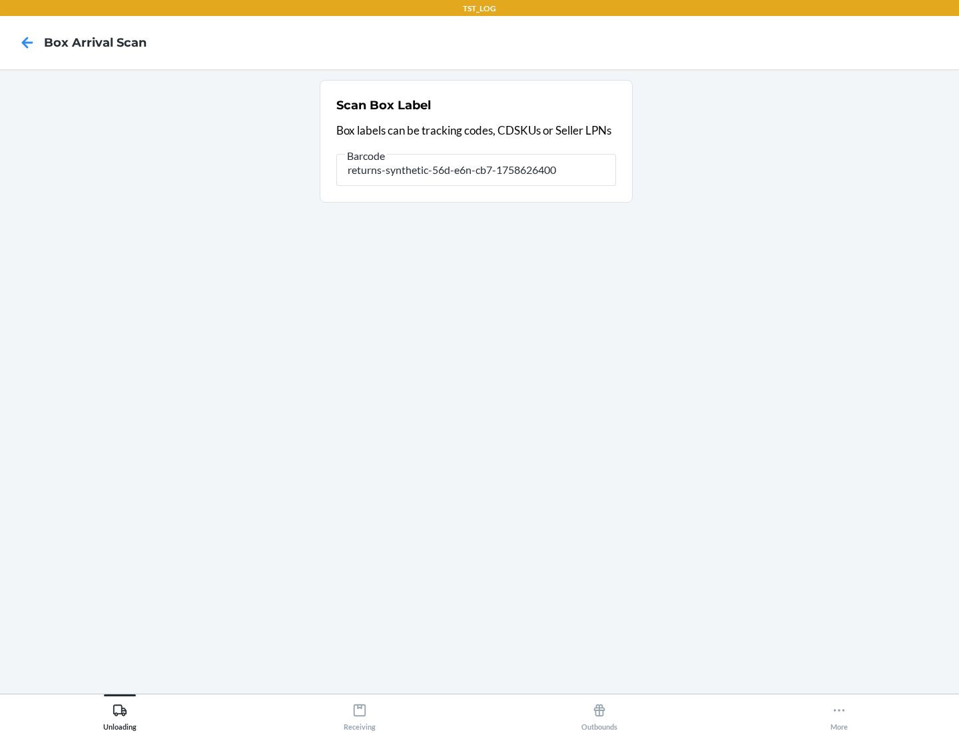 The height and width of the screenshot is (733, 959). Describe the element at coordinates (120, 714) in the screenshot. I see `div: Unloading` at that location.